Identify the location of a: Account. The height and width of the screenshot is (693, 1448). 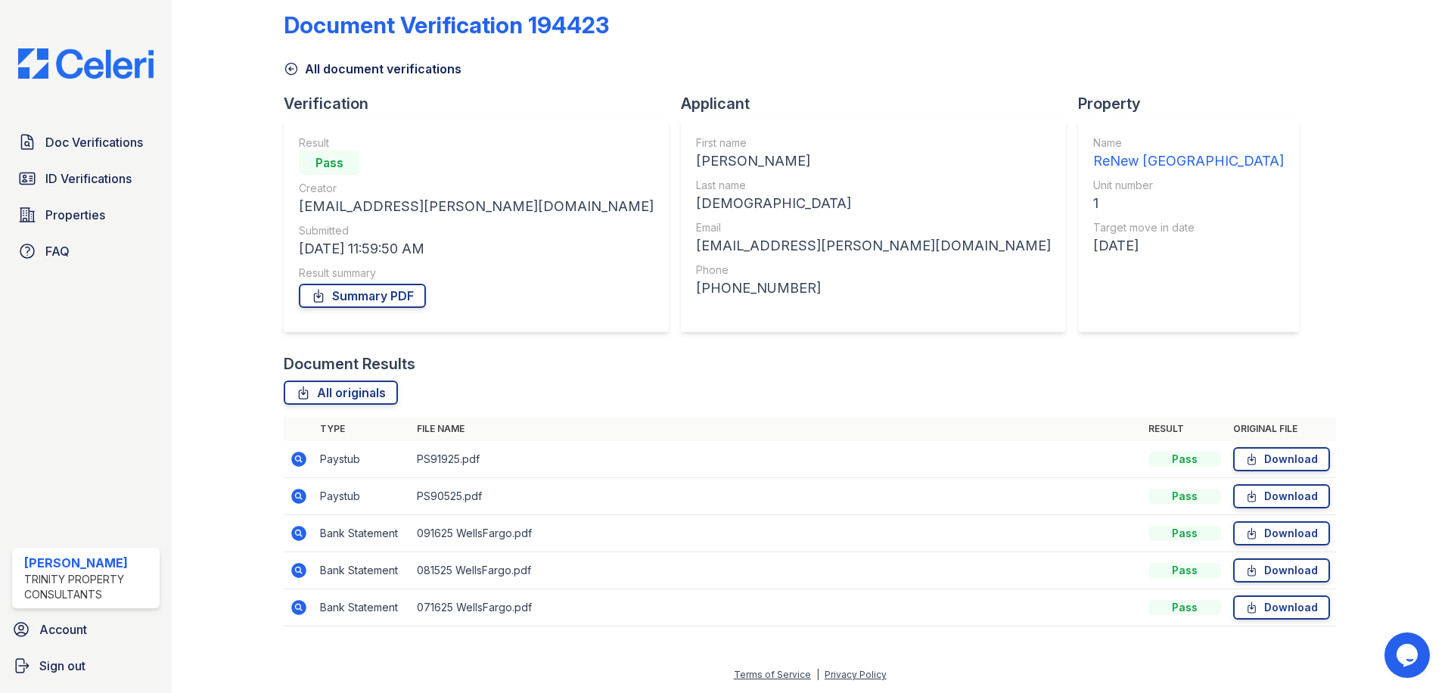
(85, 629).